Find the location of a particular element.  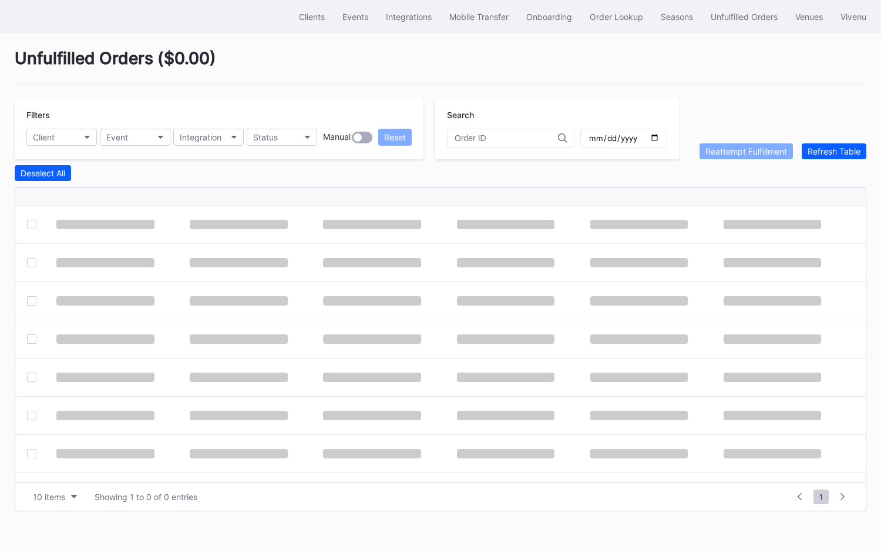

div: Status is located at coordinates (266, 137).